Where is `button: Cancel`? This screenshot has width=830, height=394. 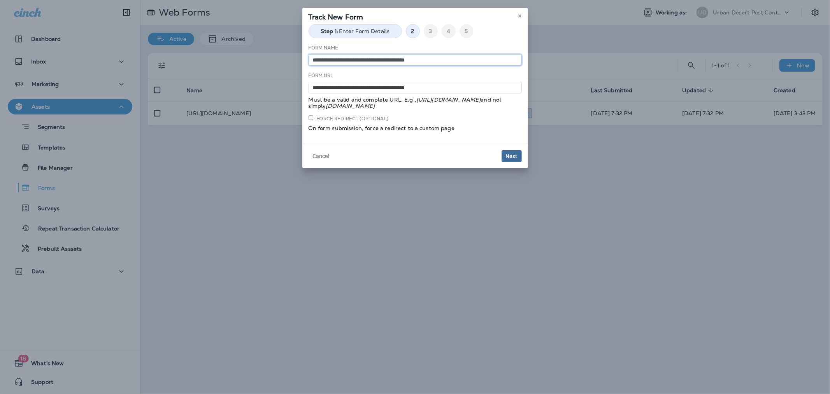 button: Cancel is located at coordinates (321, 156).